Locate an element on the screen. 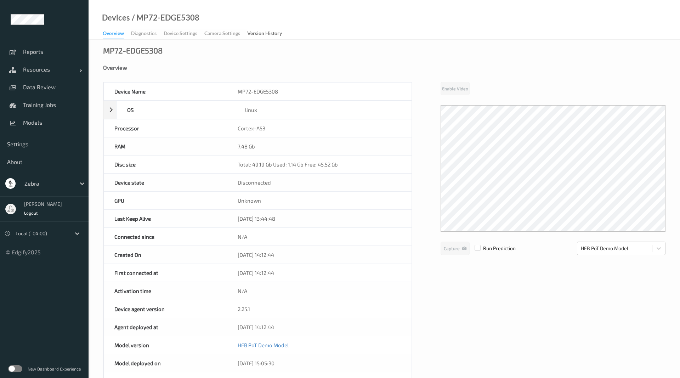  a: HEB PoT Demo Model is located at coordinates (263, 345).